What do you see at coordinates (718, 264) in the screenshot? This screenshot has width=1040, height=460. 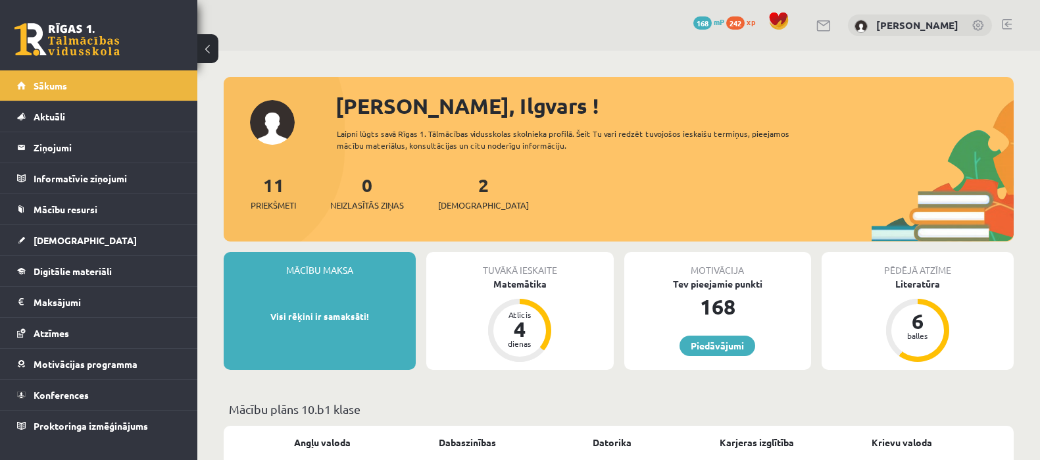 I see `div: Motivācija` at bounding box center [718, 264].